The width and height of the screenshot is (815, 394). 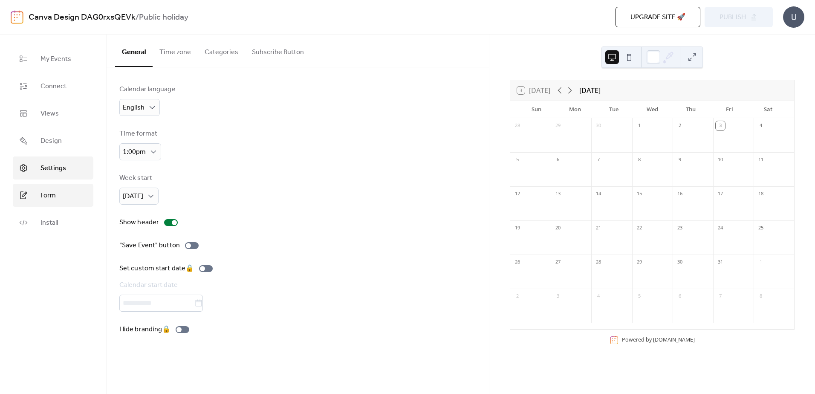 What do you see at coordinates (558, 194) in the screenshot?
I see `div: 13` at bounding box center [558, 194].